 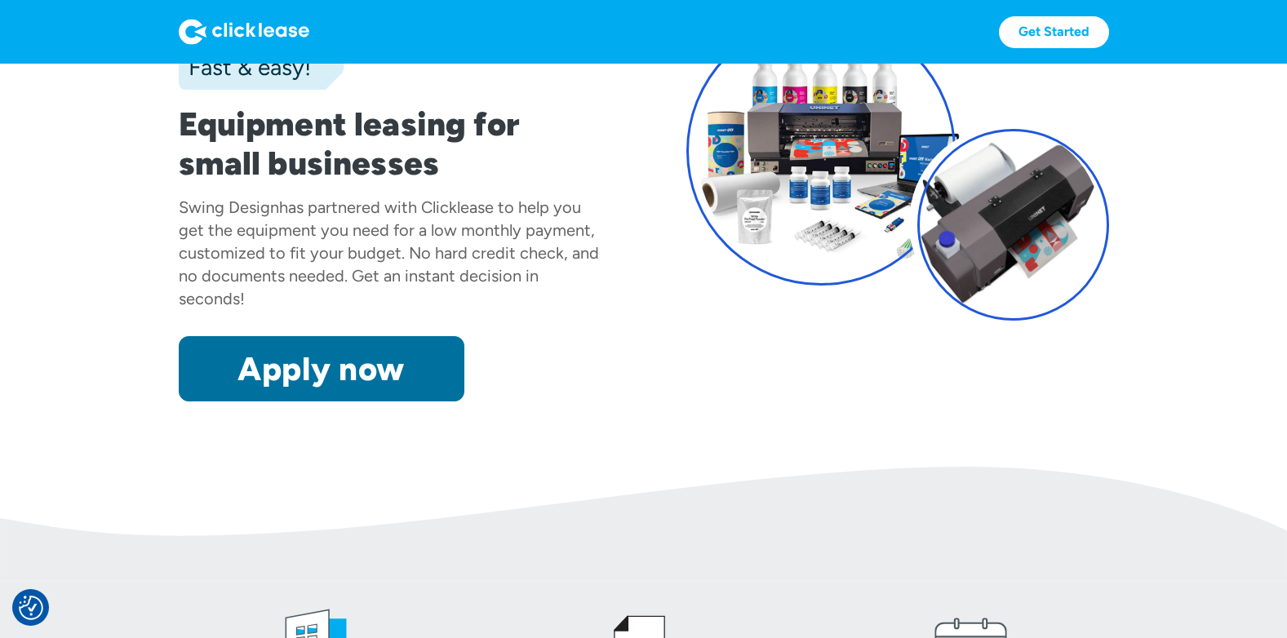 I want to click on div: Fast & easy!, so click(x=245, y=67).